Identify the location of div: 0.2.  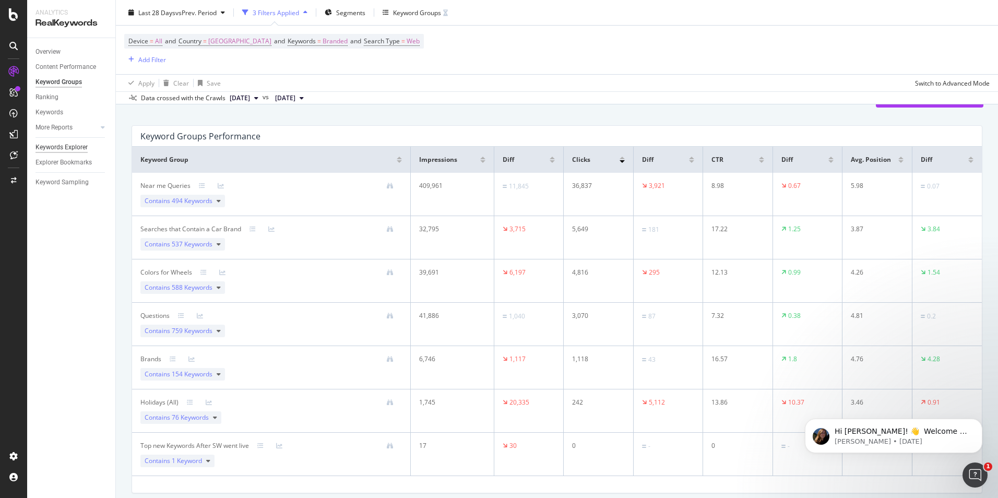
(931, 316).